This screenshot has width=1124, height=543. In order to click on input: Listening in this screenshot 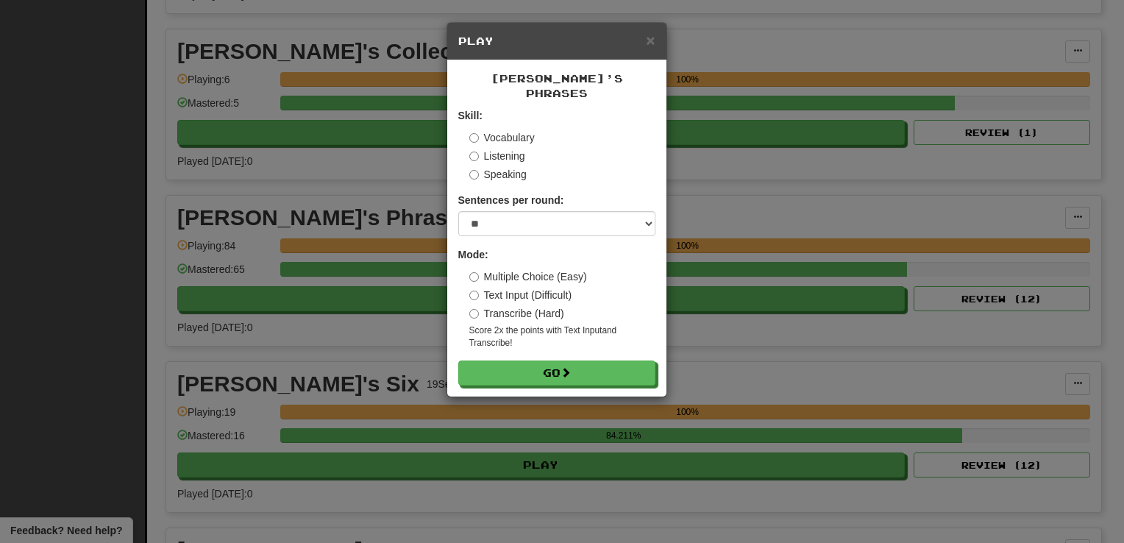, I will do `click(474, 156)`.